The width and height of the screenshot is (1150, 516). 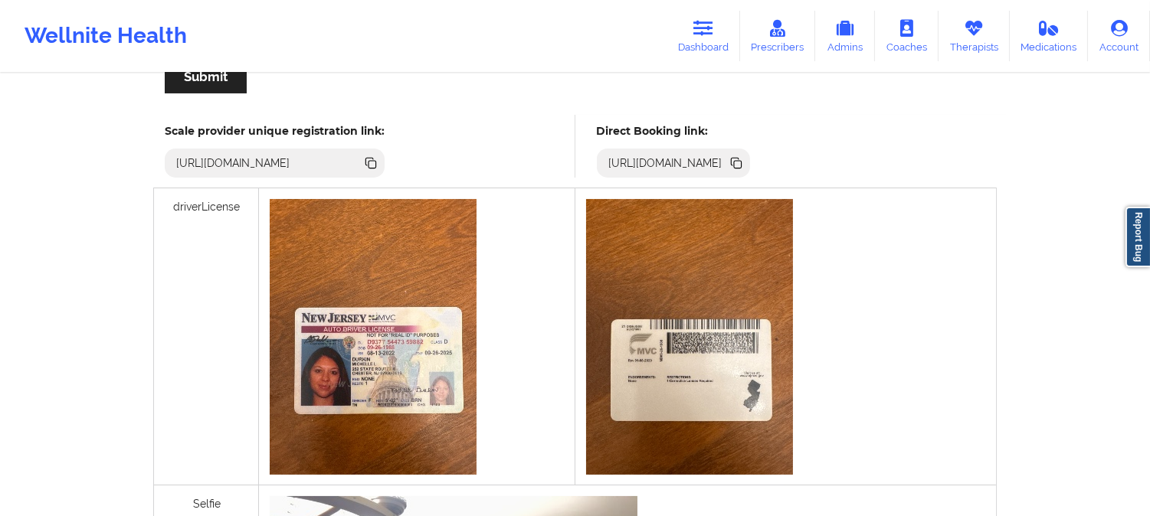 What do you see at coordinates (274, 131) in the screenshot?
I see `h5: Scale provider unique registration link:` at bounding box center [274, 131].